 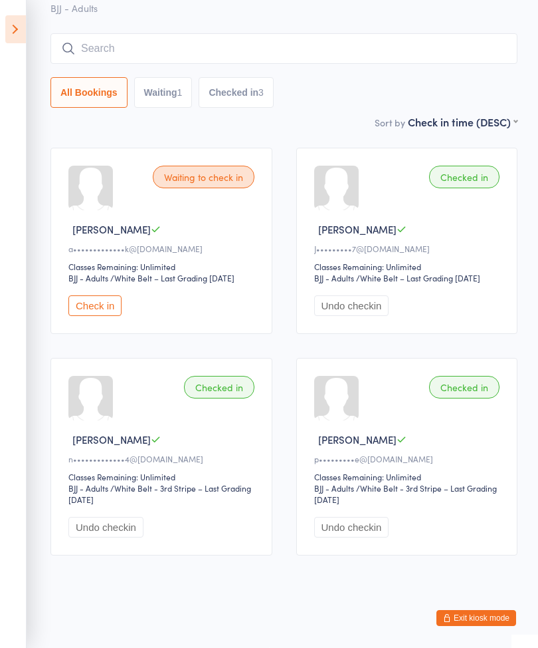 What do you see at coordinates (180, 92) in the screenshot?
I see `div: 1` at bounding box center [180, 92].